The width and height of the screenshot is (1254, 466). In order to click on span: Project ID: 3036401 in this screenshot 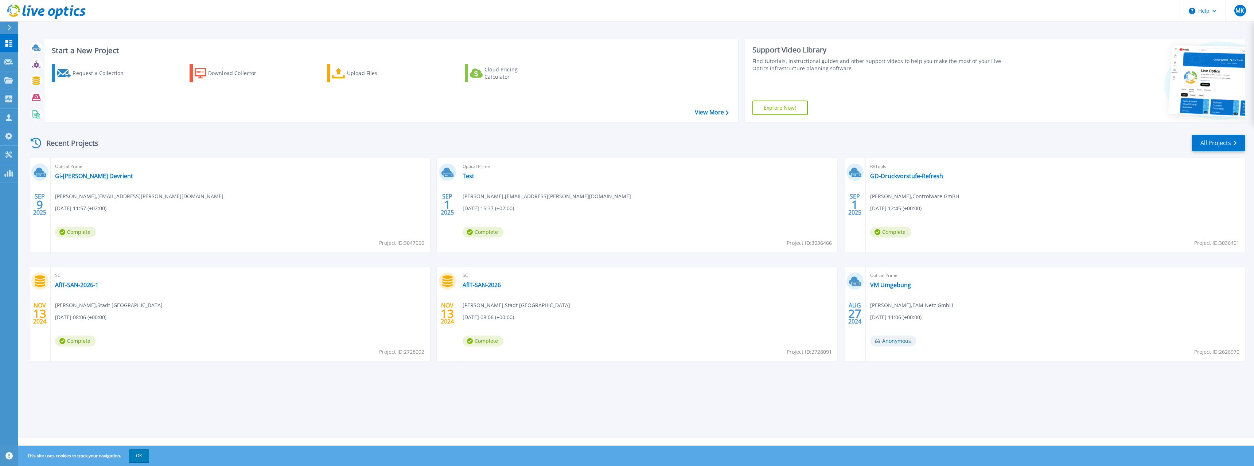, I will do `click(1216, 243)`.